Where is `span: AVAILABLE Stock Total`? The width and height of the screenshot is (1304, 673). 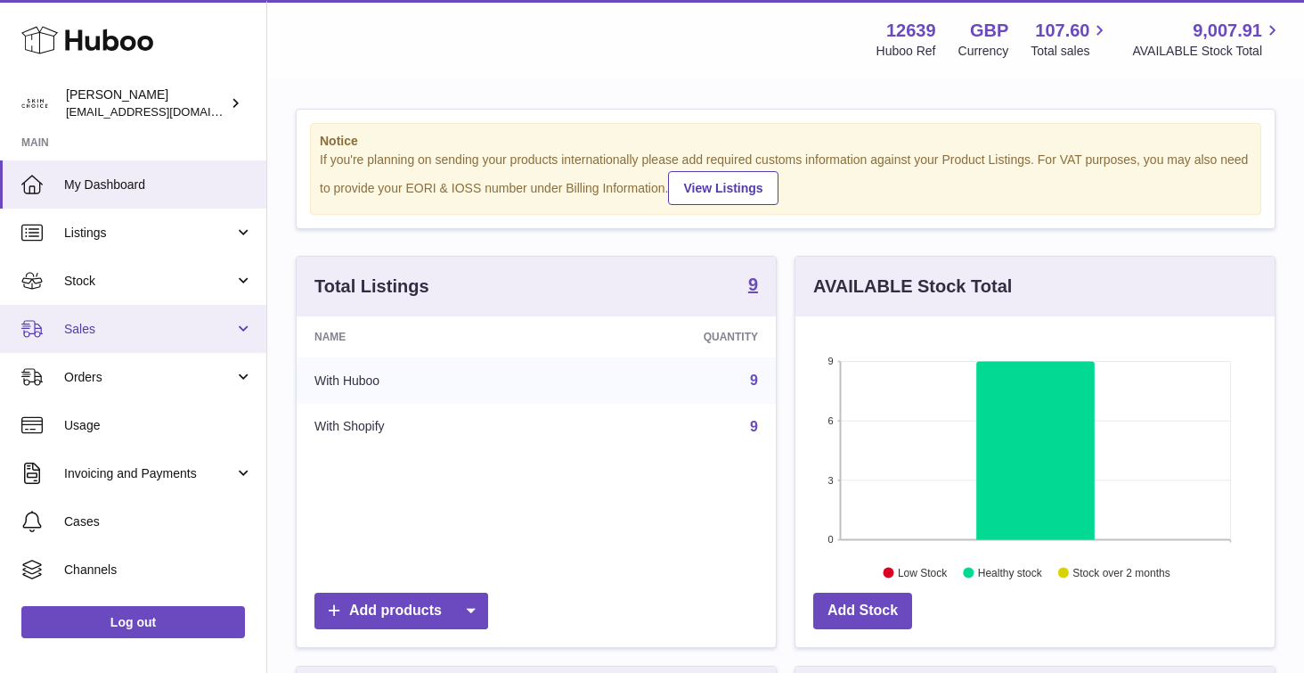
span: AVAILABLE Stock Total is located at coordinates (1207, 51).